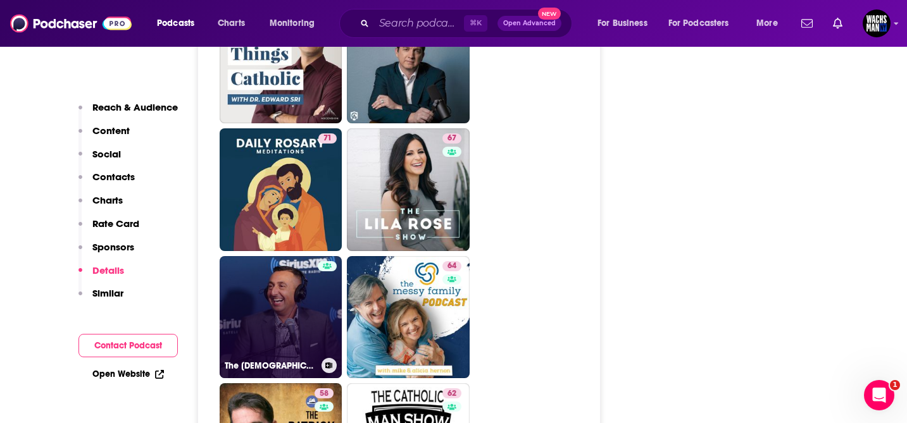 The height and width of the screenshot is (423, 907). I want to click on a: Podchaser - Follow, Share and Rate Podcasts, so click(71, 23).